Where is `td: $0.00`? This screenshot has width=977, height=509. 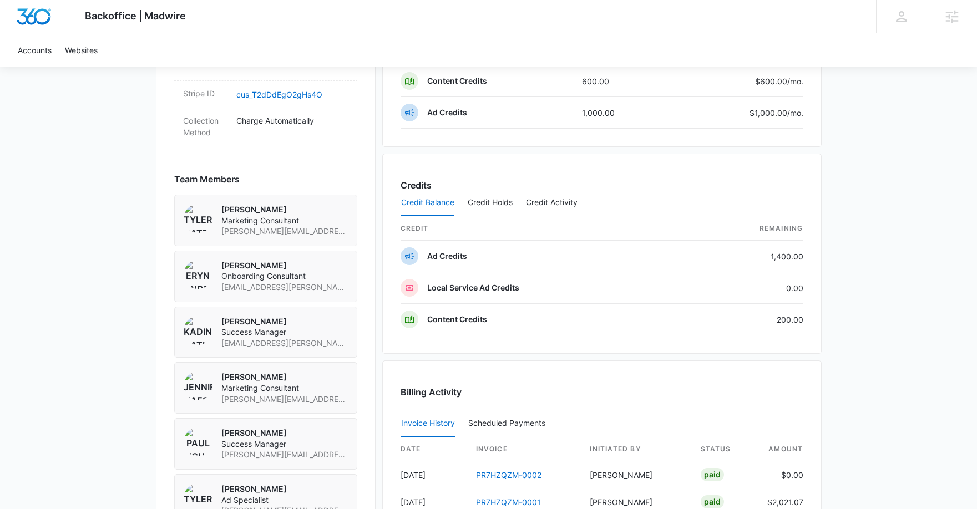
td: $0.00 is located at coordinates (780, 475).